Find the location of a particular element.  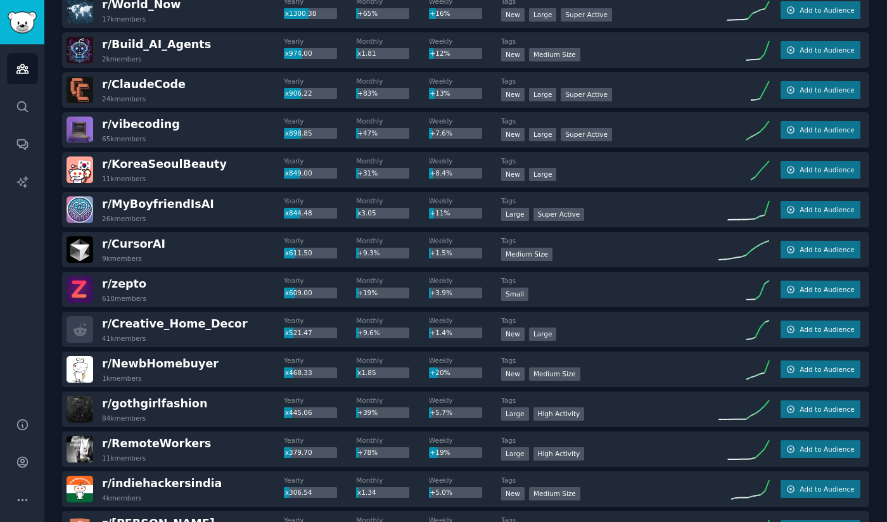

img: zepto is located at coordinates (80, 290).